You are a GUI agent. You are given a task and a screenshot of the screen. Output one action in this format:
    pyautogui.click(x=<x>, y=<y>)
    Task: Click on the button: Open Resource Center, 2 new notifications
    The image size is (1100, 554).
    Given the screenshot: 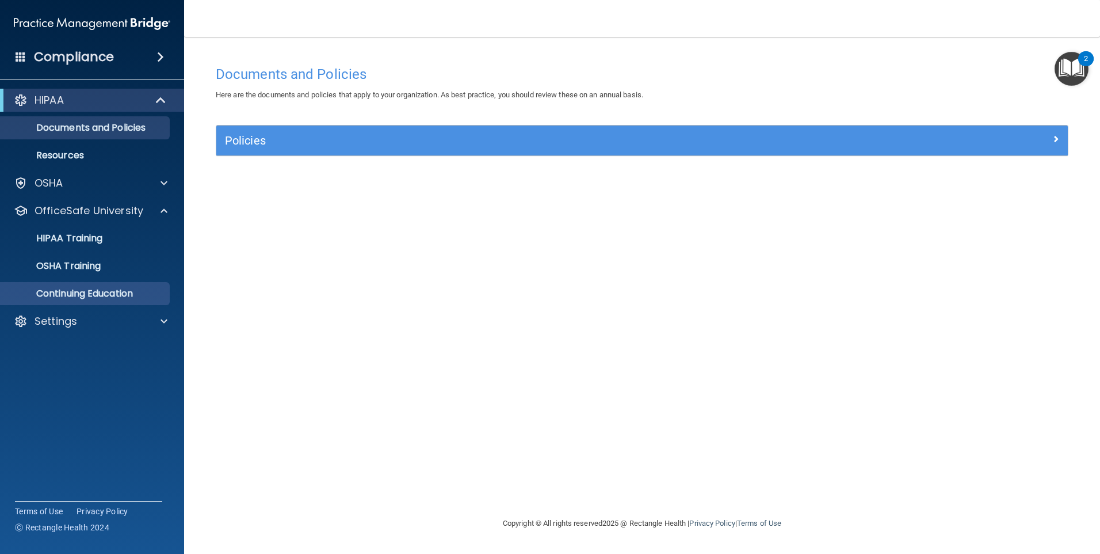 What is the action you would take?
    pyautogui.click(x=1071, y=68)
    